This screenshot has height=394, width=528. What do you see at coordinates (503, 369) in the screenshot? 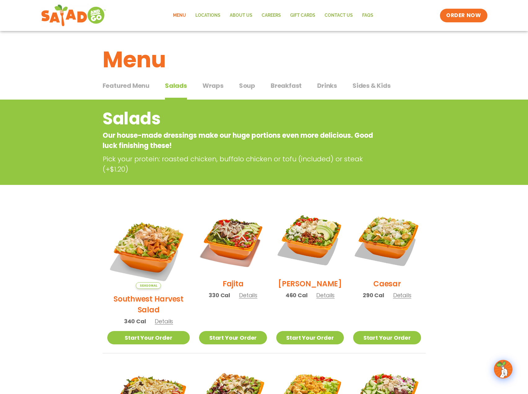
I see `img: wpChatIcon` at bounding box center [503, 369].